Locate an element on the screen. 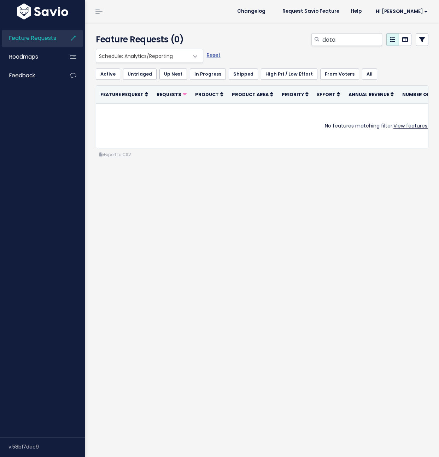 This screenshot has width=439, height=457. span: Roadmaps is located at coordinates (24, 56).